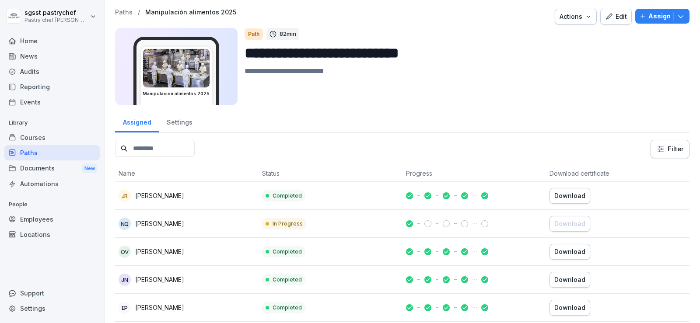 Image resolution: width=700 pixels, height=323 pixels. What do you see at coordinates (576, 17) in the screenshot?
I see `button: Actions` at bounding box center [576, 17].